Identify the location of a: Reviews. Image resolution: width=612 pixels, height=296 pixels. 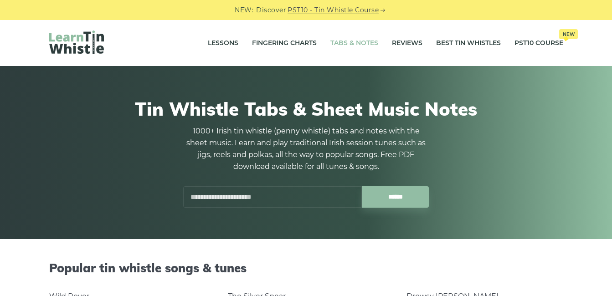
(407, 43).